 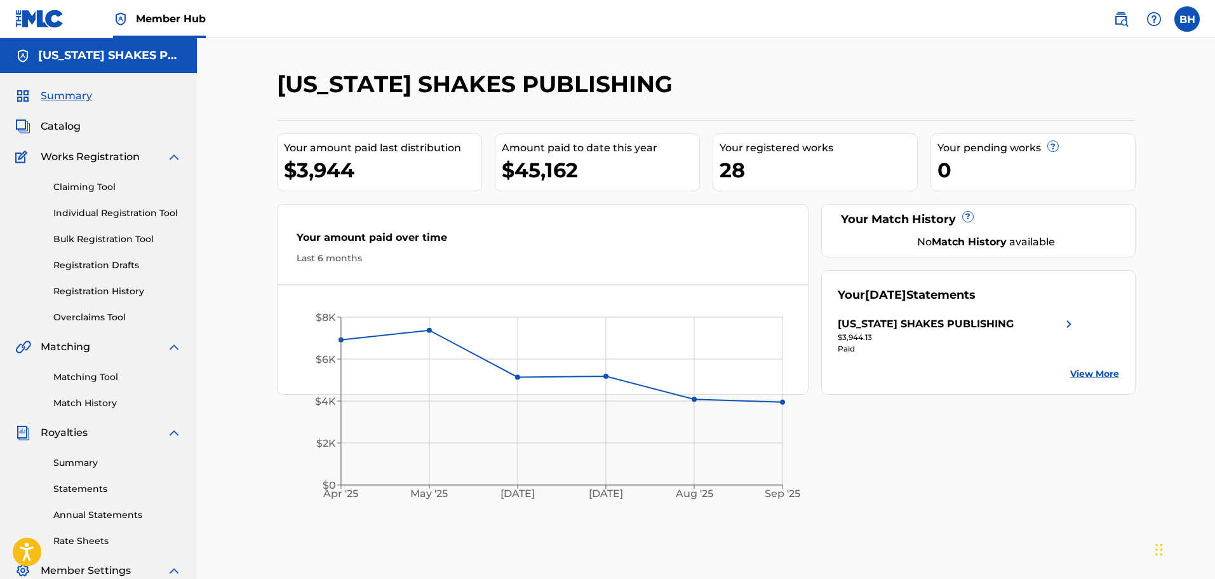 I want to click on span: Matching, so click(x=65, y=347).